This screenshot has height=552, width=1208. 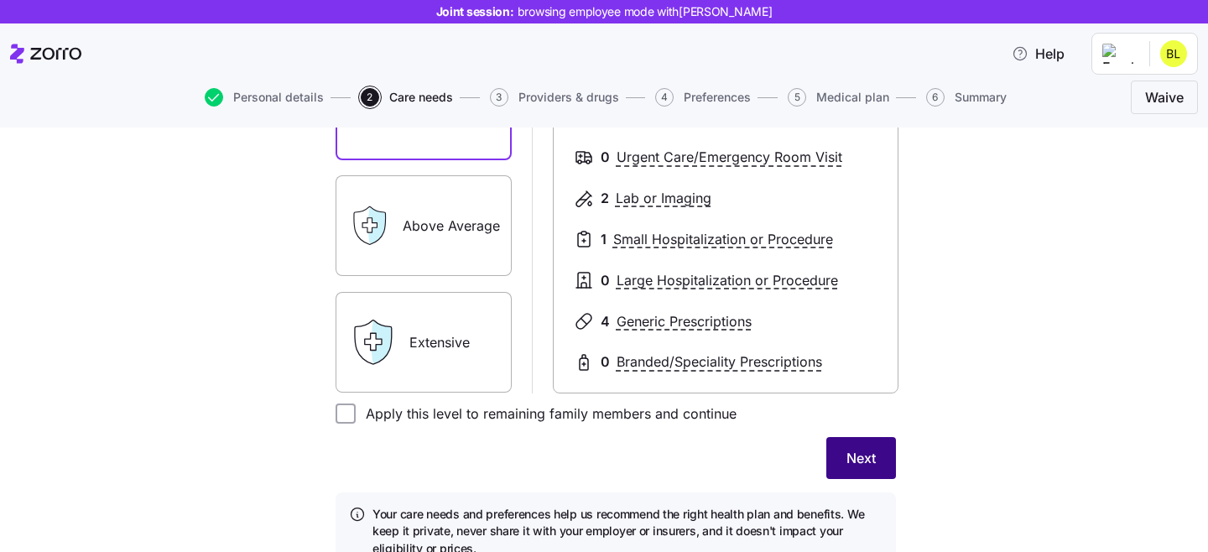 I want to click on span: Generic Prescriptions, so click(x=684, y=321).